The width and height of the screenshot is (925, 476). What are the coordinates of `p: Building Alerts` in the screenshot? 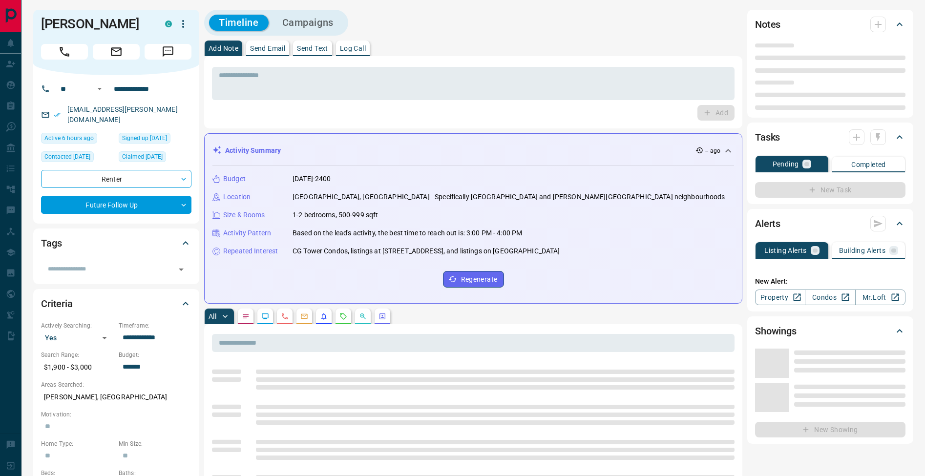 It's located at (862, 251).